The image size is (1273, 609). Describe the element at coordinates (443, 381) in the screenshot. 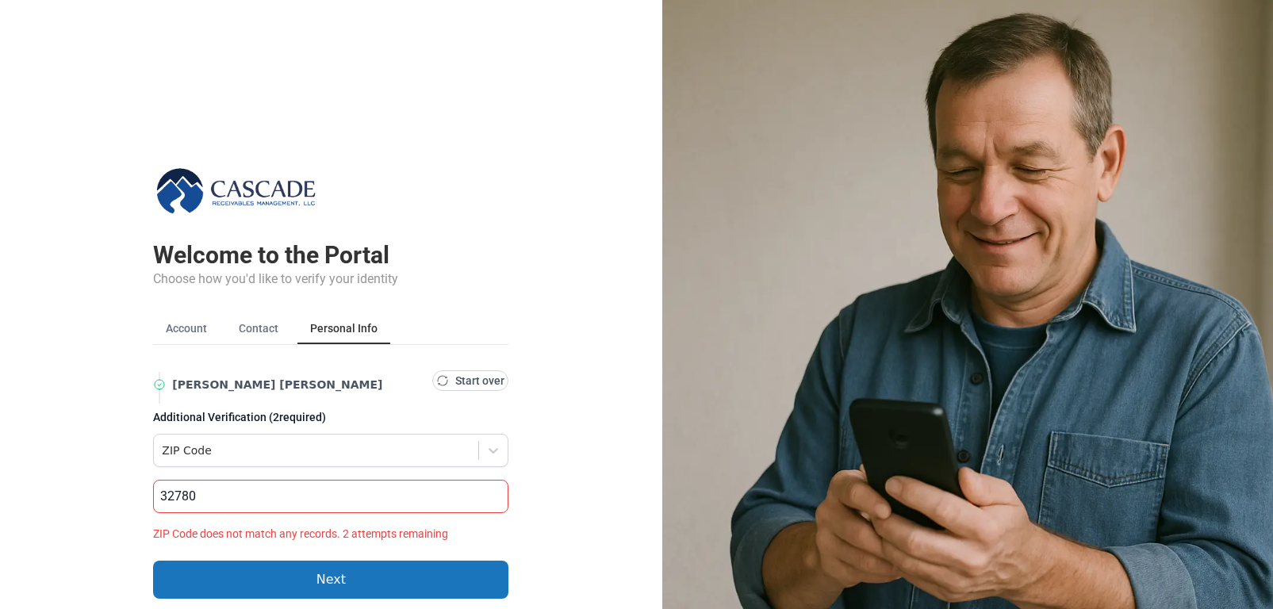

I see `img: Start Over` at that location.